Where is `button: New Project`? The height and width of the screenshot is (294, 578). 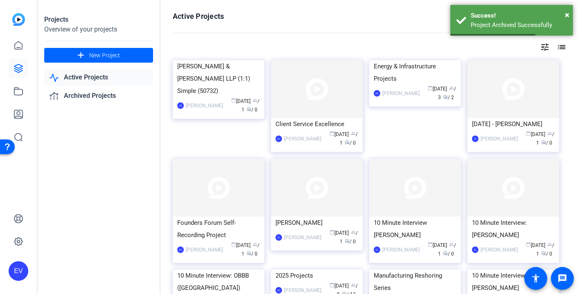 button: New Project is located at coordinates (99, 55).